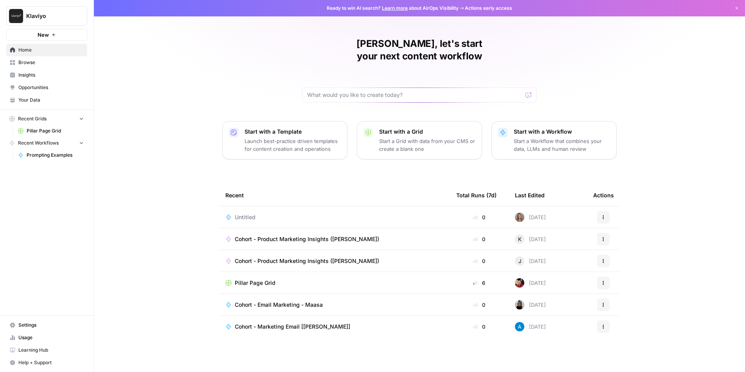  Describe the element at coordinates (47, 63) in the screenshot. I see `a: Browse` at that location.